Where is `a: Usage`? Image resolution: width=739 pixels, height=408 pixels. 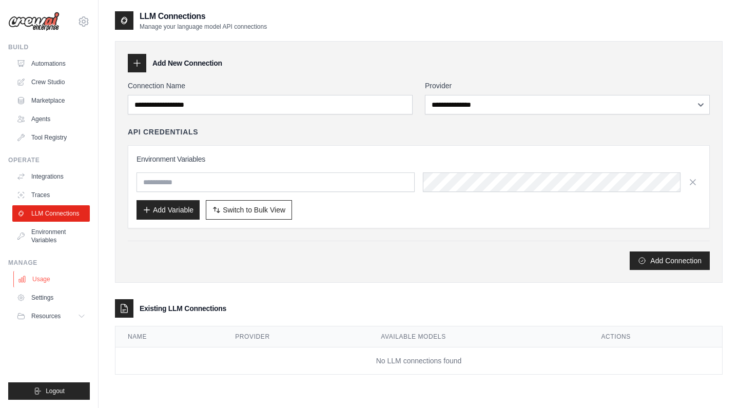
a: Usage is located at coordinates (52, 279).